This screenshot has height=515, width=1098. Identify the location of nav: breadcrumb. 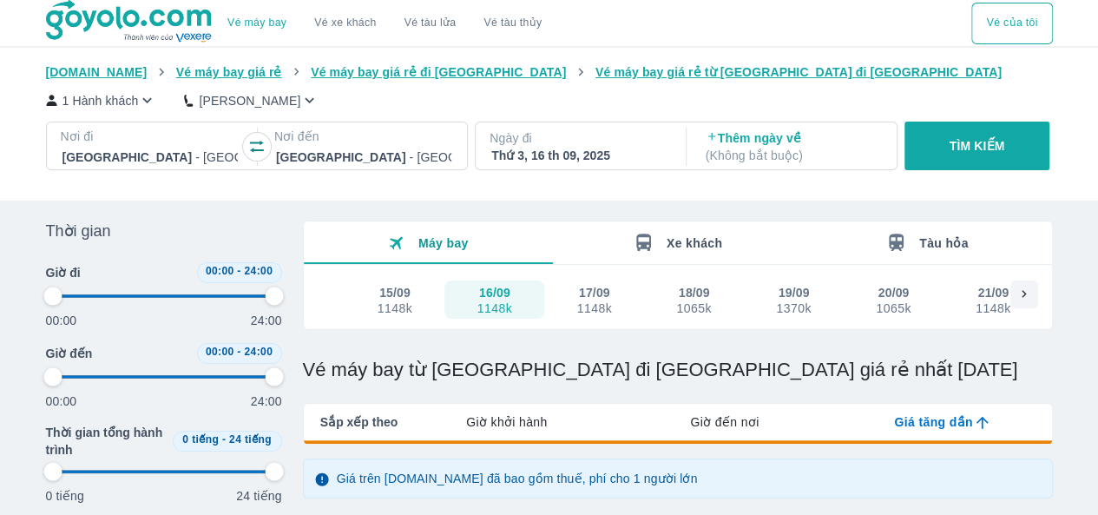
(550, 72).